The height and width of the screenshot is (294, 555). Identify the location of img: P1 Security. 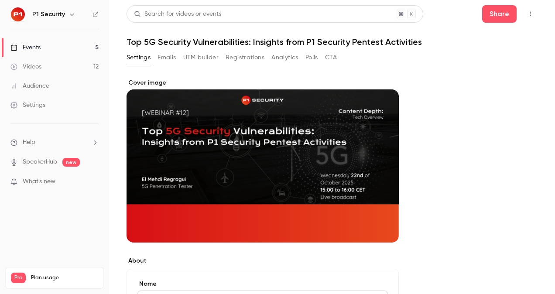
(18, 14).